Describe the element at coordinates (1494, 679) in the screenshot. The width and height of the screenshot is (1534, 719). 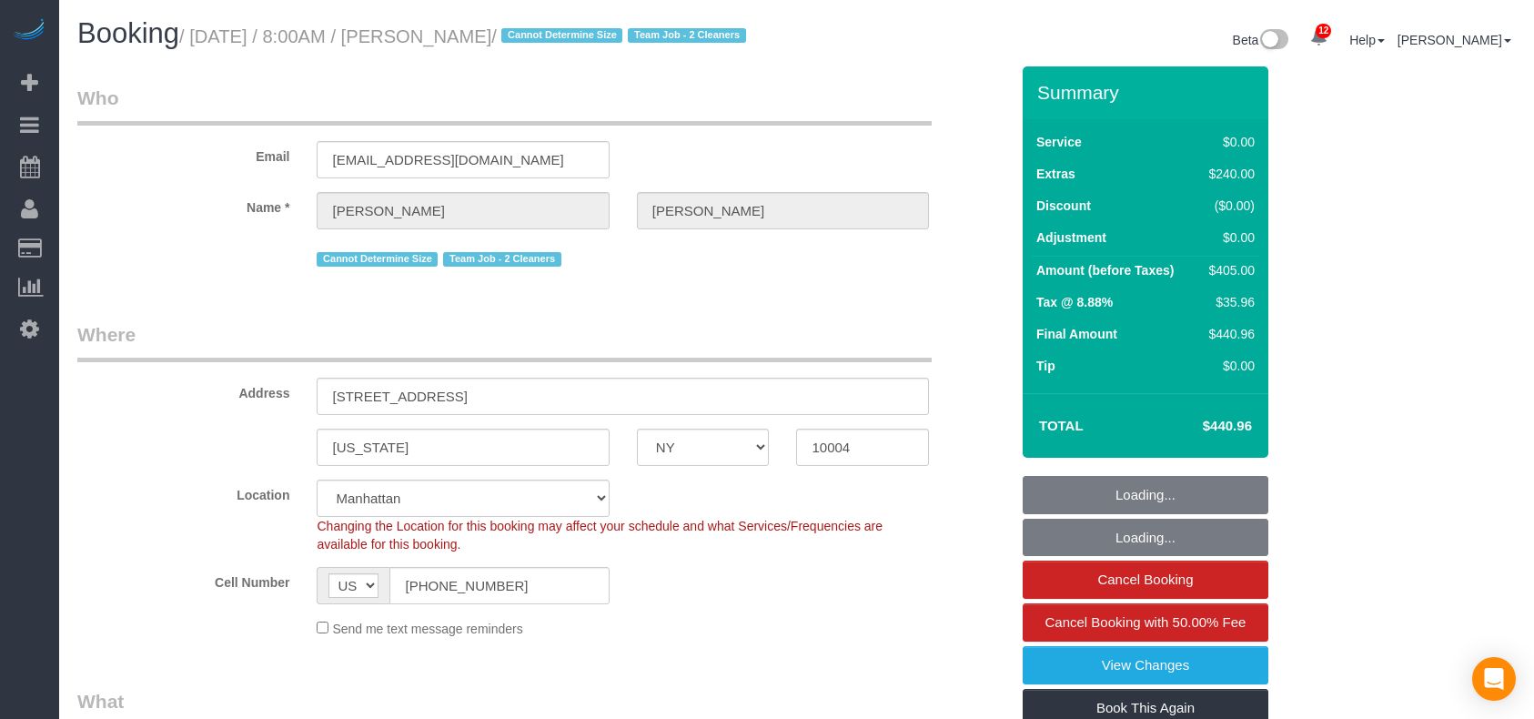
I see `div: Open Intercom Messenger` at that location.